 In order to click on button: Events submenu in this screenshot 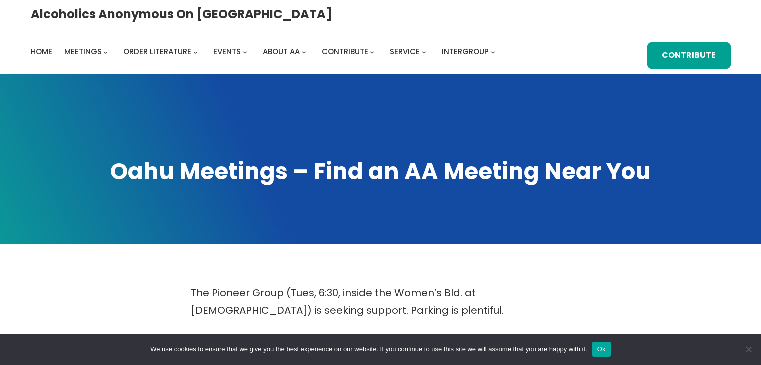, I will do `click(245, 52)`.